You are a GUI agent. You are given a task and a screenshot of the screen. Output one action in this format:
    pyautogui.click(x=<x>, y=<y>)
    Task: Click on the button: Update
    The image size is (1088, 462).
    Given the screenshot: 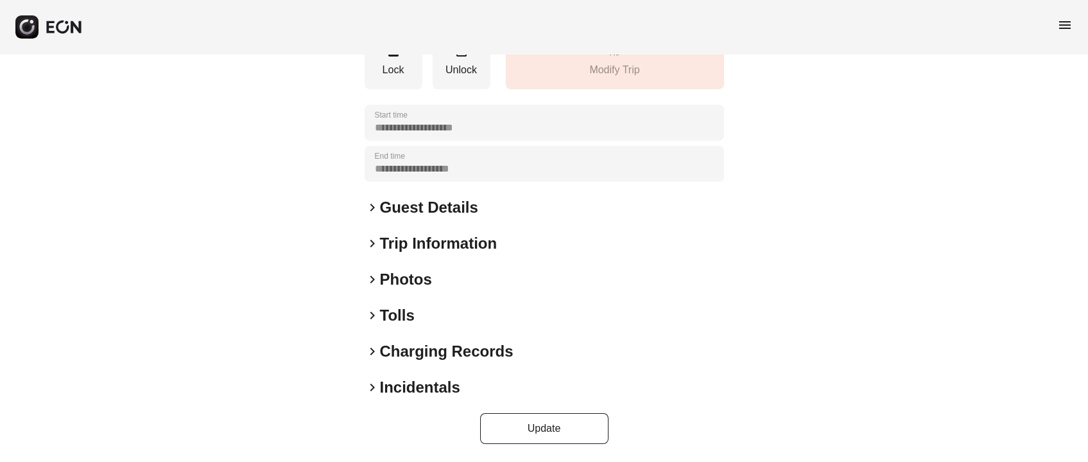 What is the action you would take?
    pyautogui.click(x=544, y=428)
    